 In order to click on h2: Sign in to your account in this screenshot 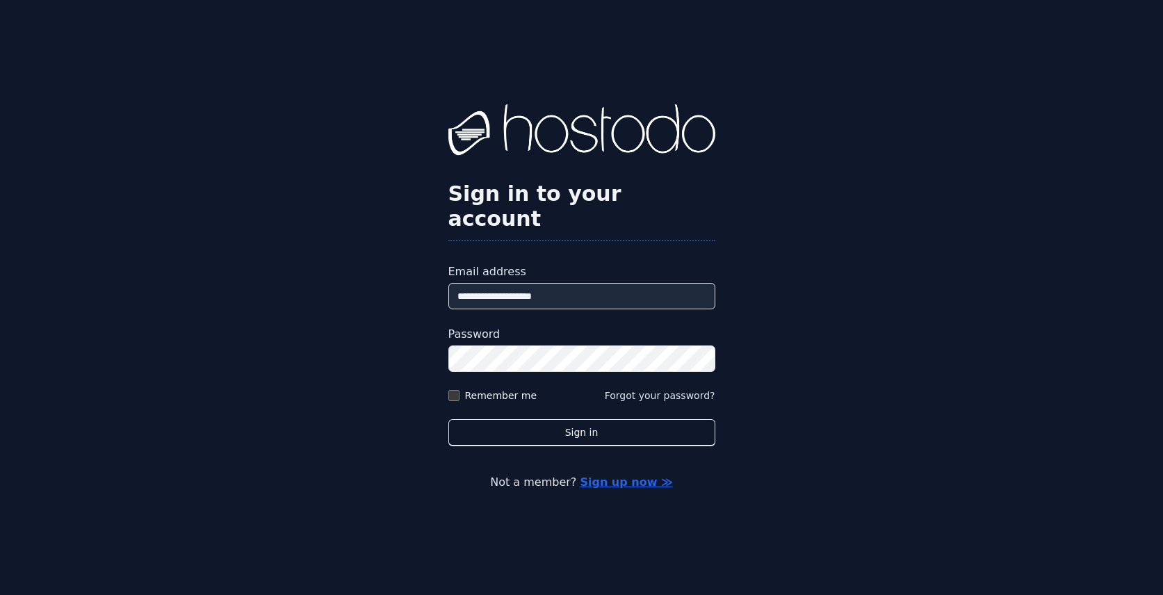, I will do `click(582, 206)`.